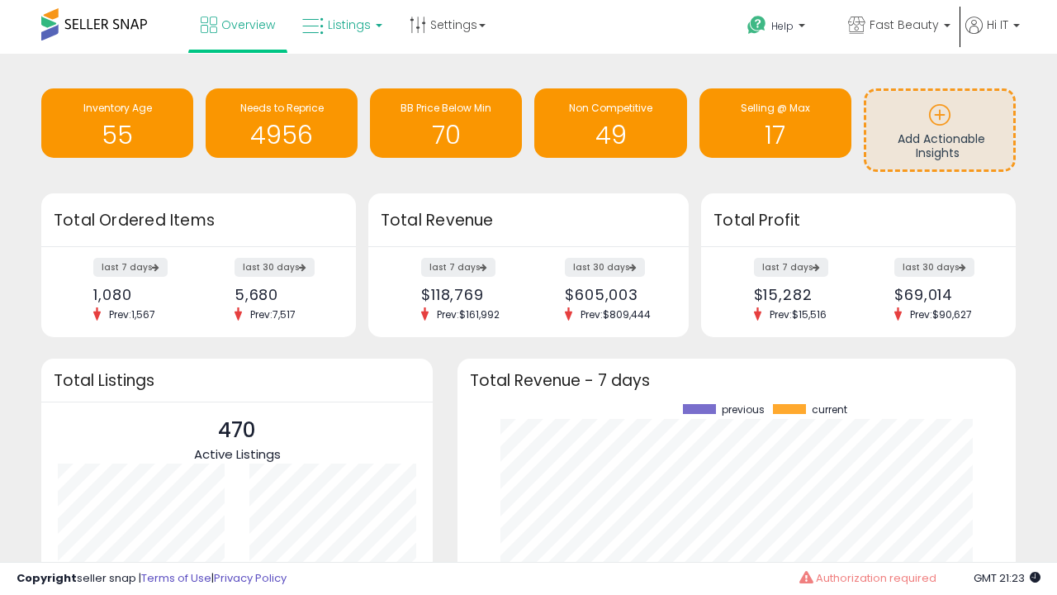 This screenshot has height=595, width=1057. Describe the element at coordinates (610, 107) in the screenshot. I see `span: Non Competitive` at that location.